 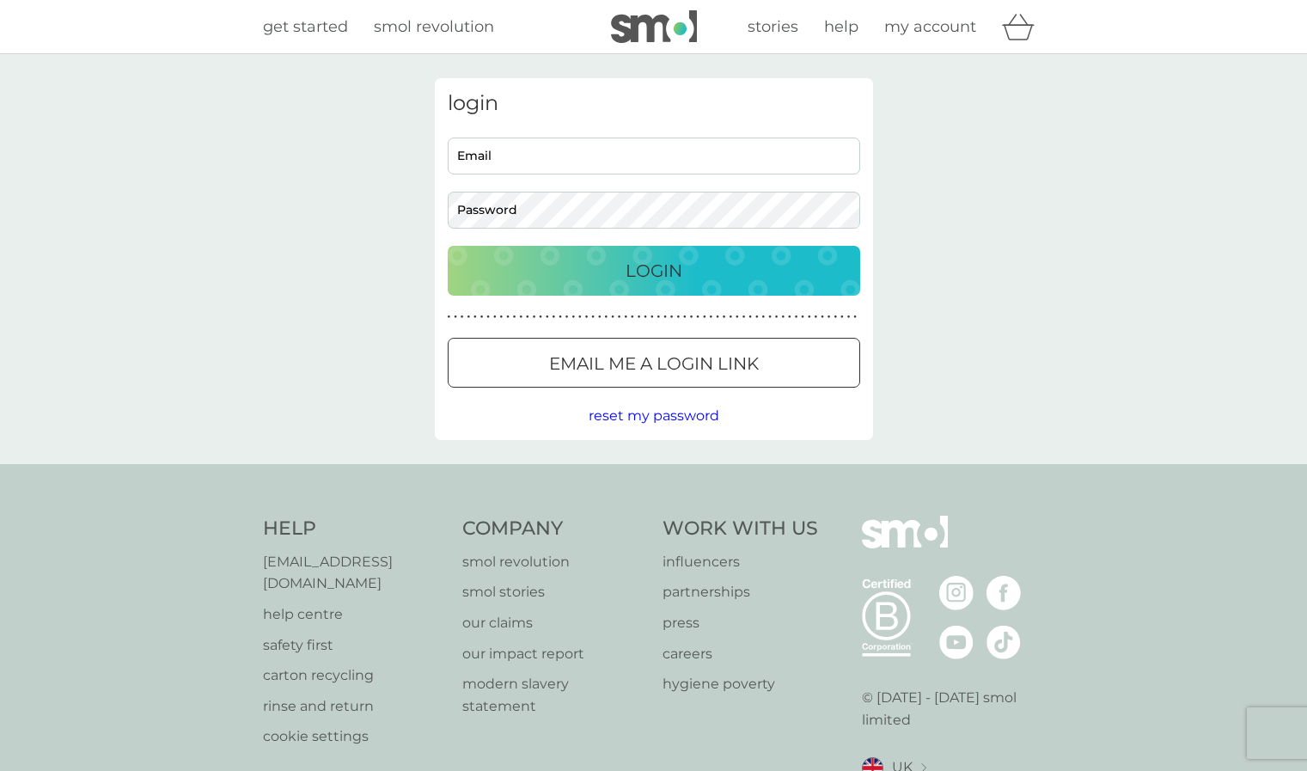 What do you see at coordinates (956, 593) in the screenshot?
I see `img: visit the smol Instagram page` at bounding box center [956, 593].